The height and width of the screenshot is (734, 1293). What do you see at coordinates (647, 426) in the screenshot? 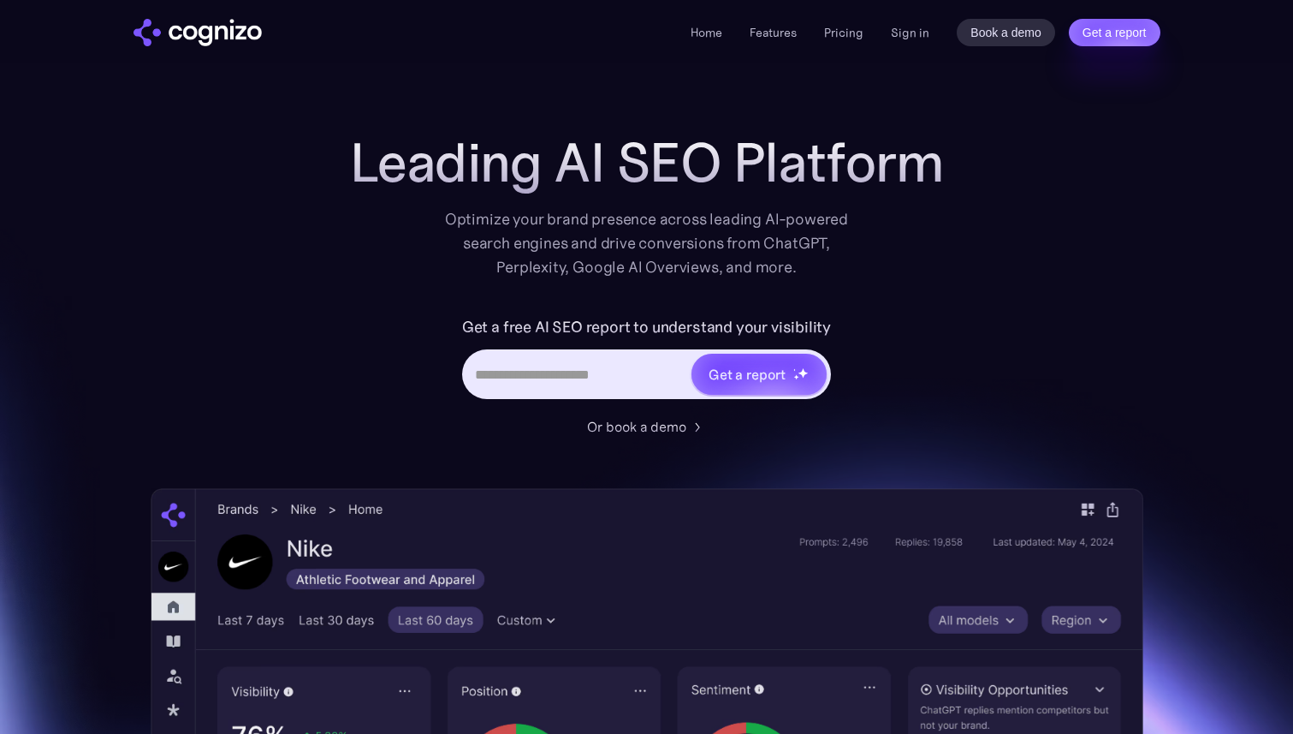
I see `a: Or book a demo` at bounding box center [647, 426].